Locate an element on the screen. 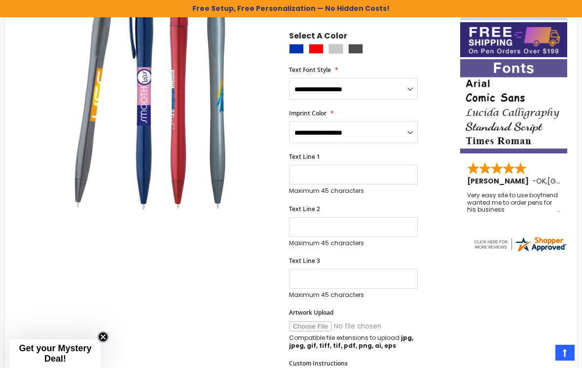 This screenshot has width=582, height=368. span: Custom Instructions is located at coordinates (318, 363).